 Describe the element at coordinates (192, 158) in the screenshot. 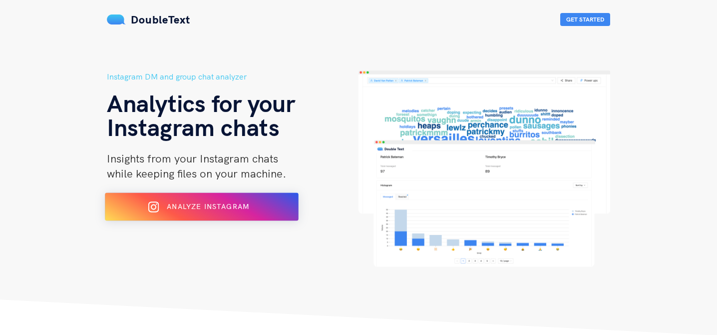

I see `span: Insights from your Instagram chats` at that location.